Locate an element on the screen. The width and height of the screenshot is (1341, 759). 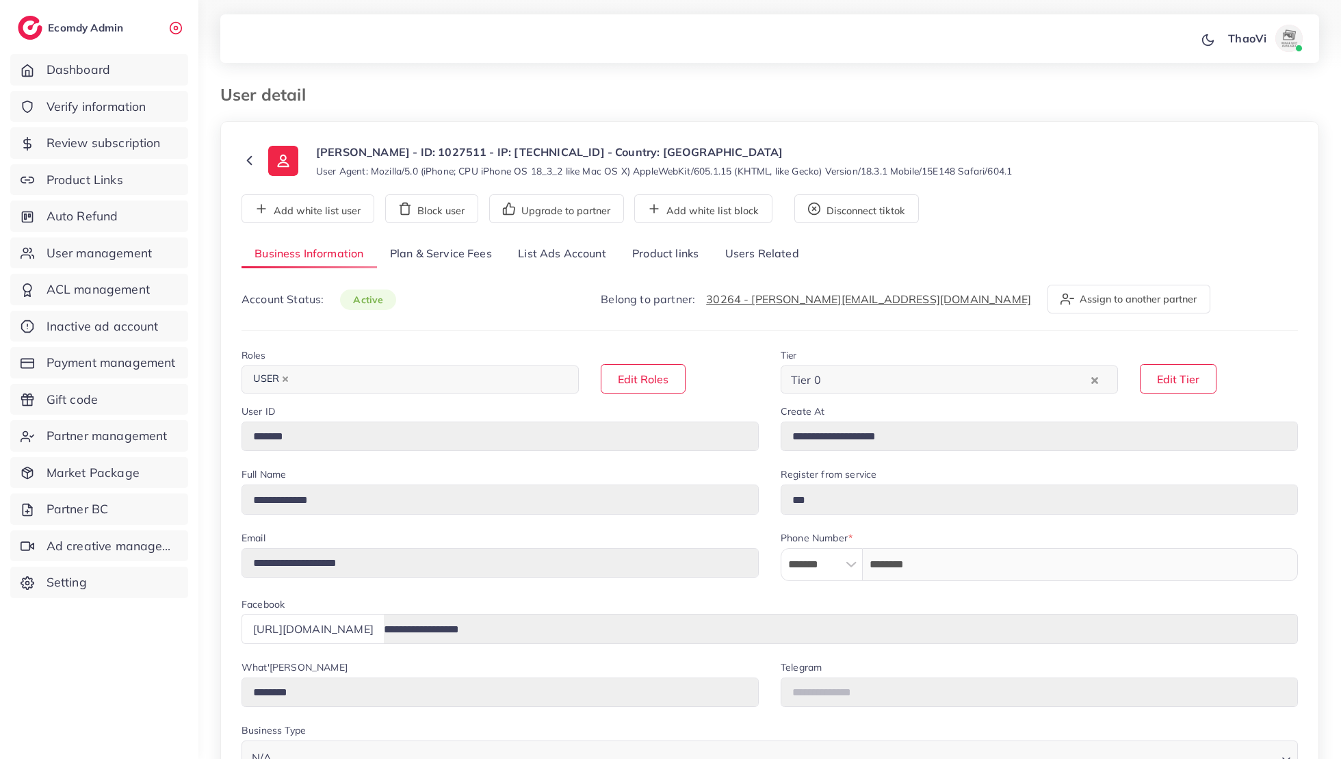
a: Setting is located at coordinates (99, 582).